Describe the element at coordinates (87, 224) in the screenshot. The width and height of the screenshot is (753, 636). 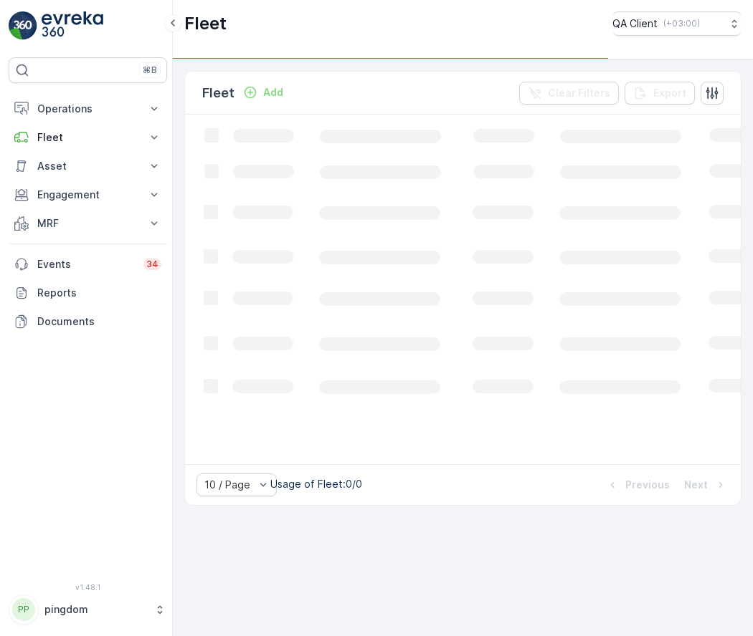
I see `button: MRF` at that location.